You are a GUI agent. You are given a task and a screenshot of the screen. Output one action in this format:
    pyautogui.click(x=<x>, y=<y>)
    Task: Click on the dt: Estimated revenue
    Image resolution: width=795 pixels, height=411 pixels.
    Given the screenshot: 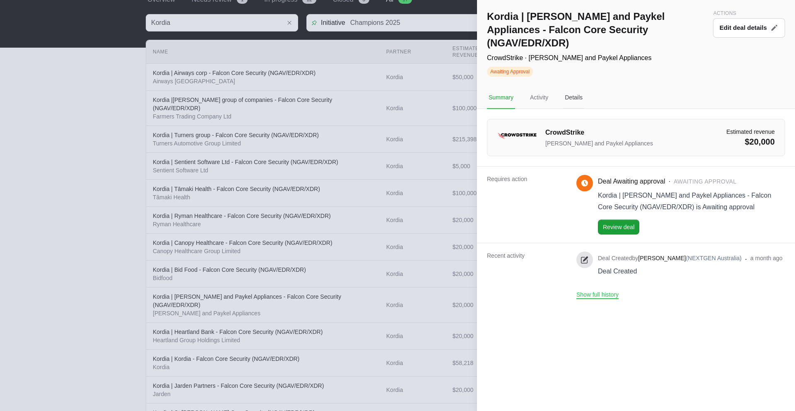 What is the action you would take?
    pyautogui.click(x=750, y=132)
    